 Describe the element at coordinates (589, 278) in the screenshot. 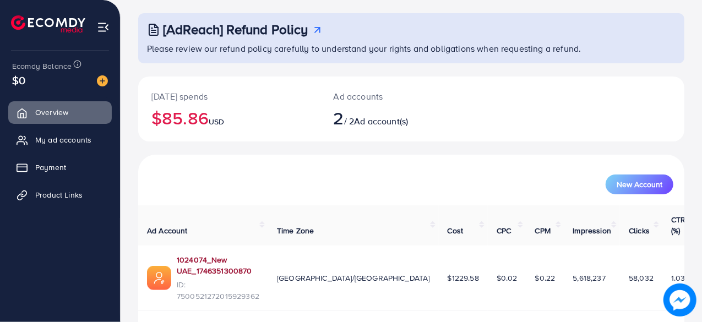

I see `span: 5,618,237` at that location.